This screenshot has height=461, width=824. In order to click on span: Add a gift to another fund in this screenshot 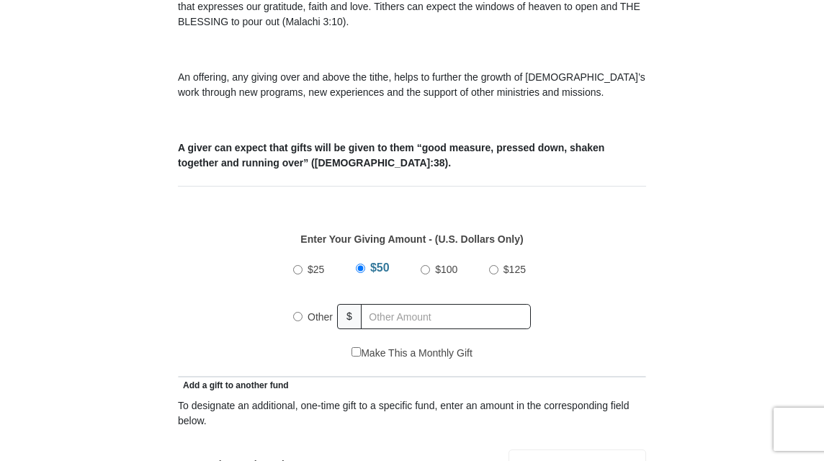, I will do `click(233, 385)`.